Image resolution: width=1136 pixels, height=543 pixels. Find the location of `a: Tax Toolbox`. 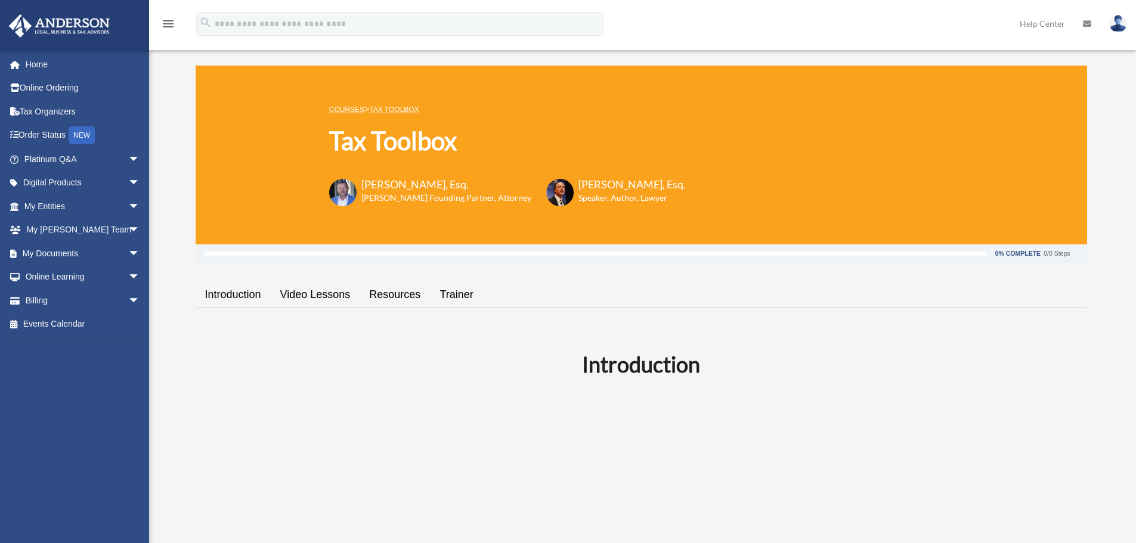

a: Tax Toolbox is located at coordinates (394, 110).